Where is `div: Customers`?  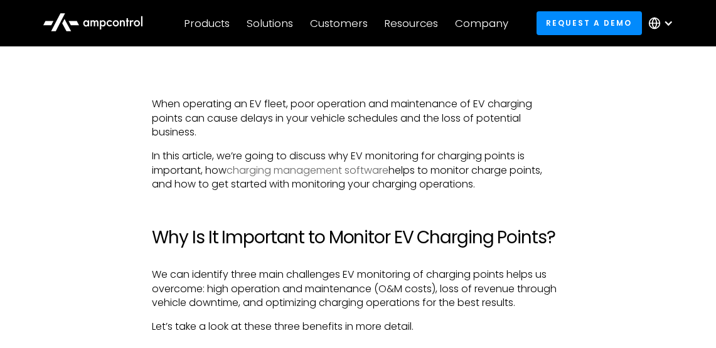 div: Customers is located at coordinates (339, 23).